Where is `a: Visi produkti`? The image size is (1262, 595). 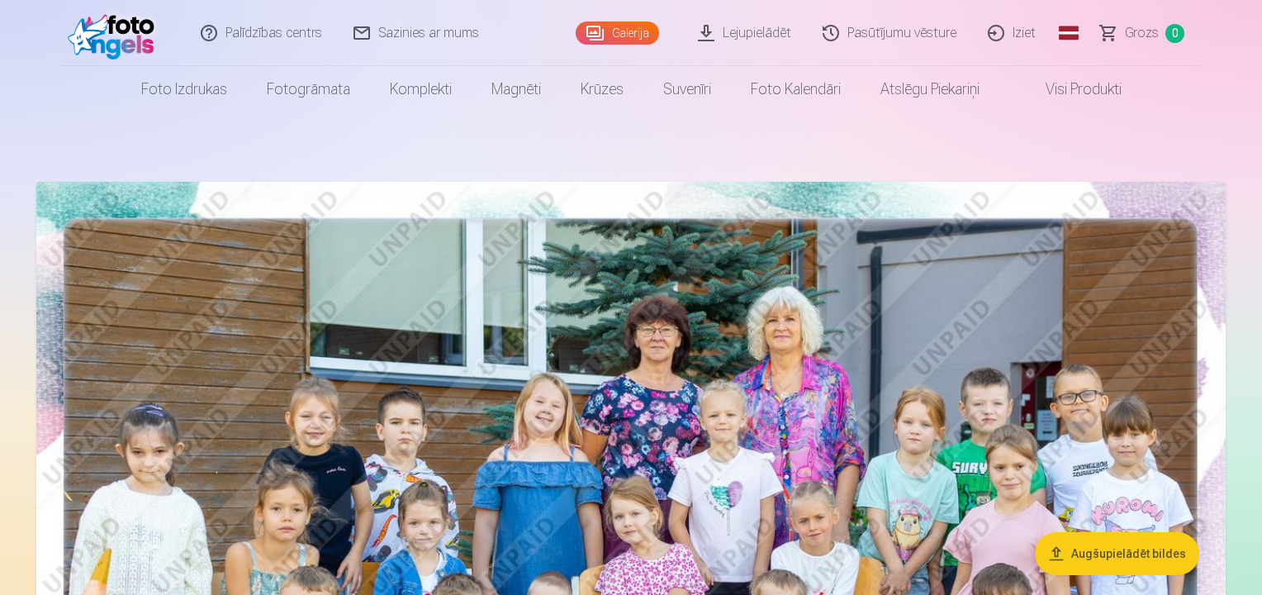
a: Visi produkti is located at coordinates (1070, 89).